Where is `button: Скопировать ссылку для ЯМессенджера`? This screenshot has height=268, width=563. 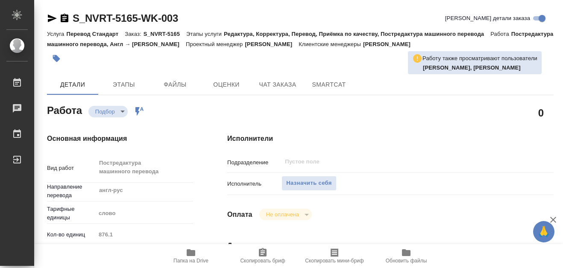 button: Скопировать ссылку для ЯМессенджера is located at coordinates (52, 18).